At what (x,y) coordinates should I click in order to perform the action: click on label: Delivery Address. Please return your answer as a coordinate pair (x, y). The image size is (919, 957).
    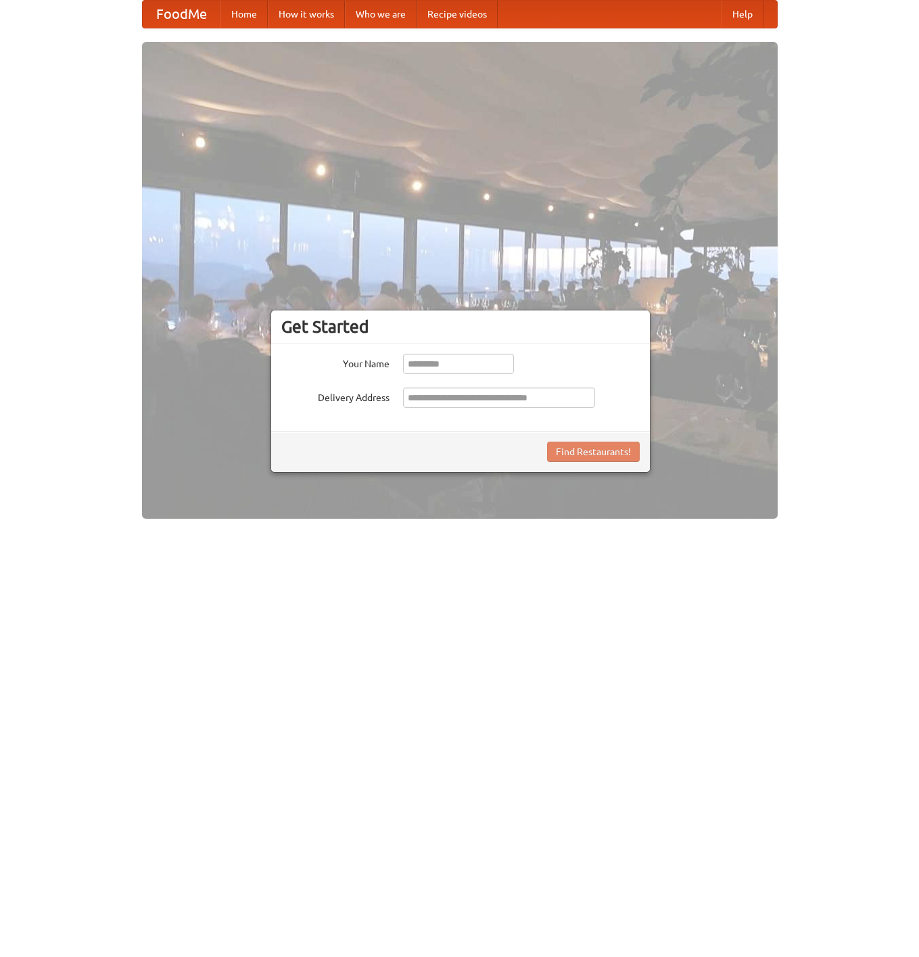
    Looking at the image, I should click on (335, 396).